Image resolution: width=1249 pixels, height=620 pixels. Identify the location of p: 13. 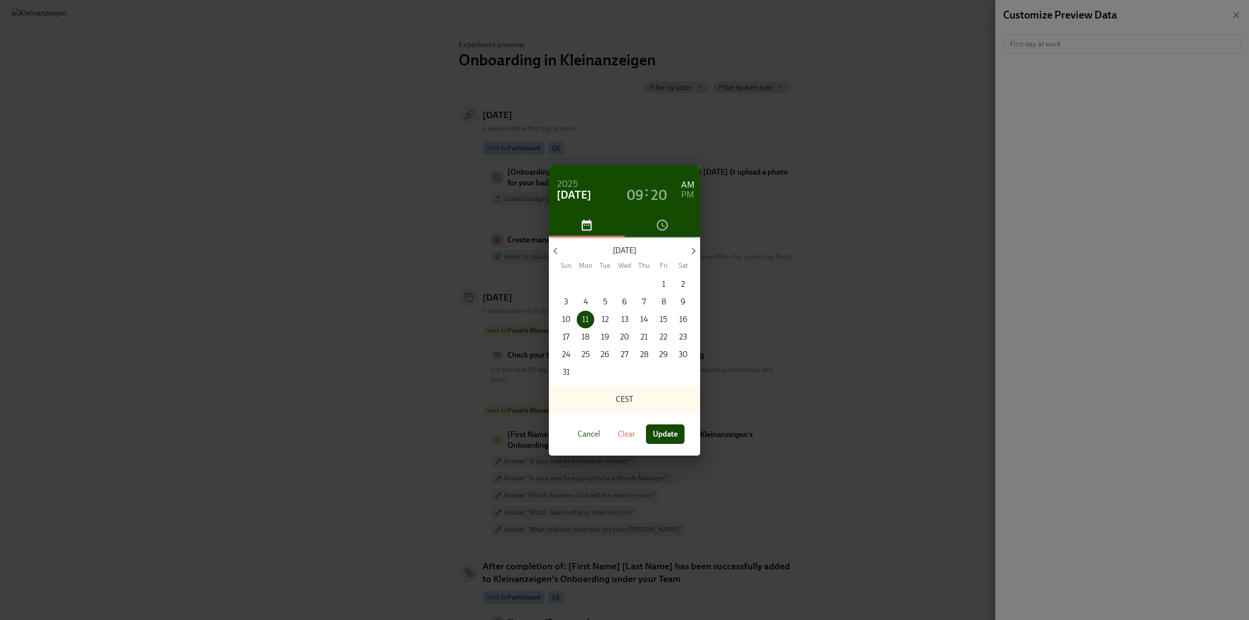
(625, 320).